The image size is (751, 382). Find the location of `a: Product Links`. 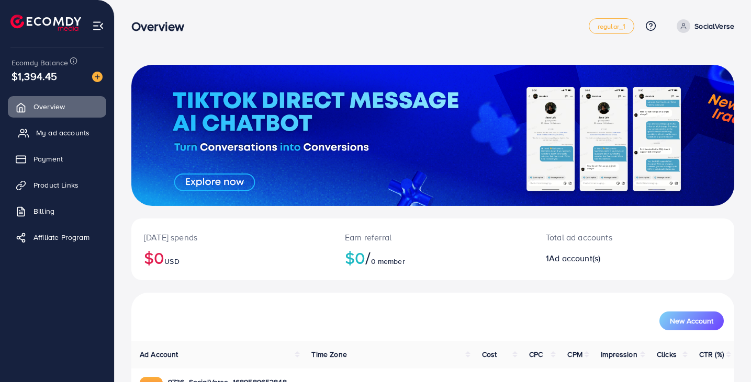

a: Product Links is located at coordinates (57, 185).